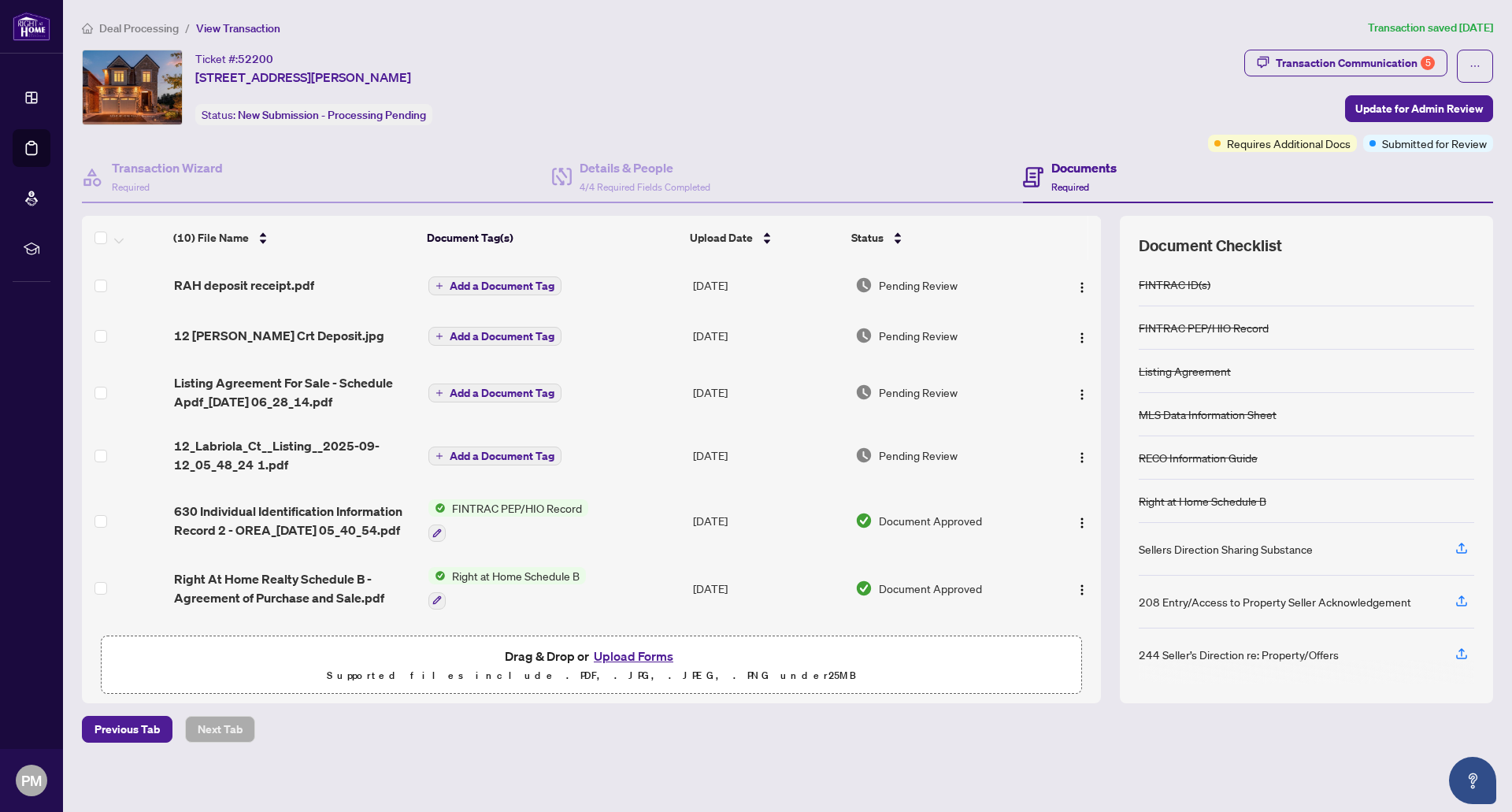 The image size is (1512, 812). Describe the element at coordinates (943, 238) in the screenshot. I see `th: Status` at that location.